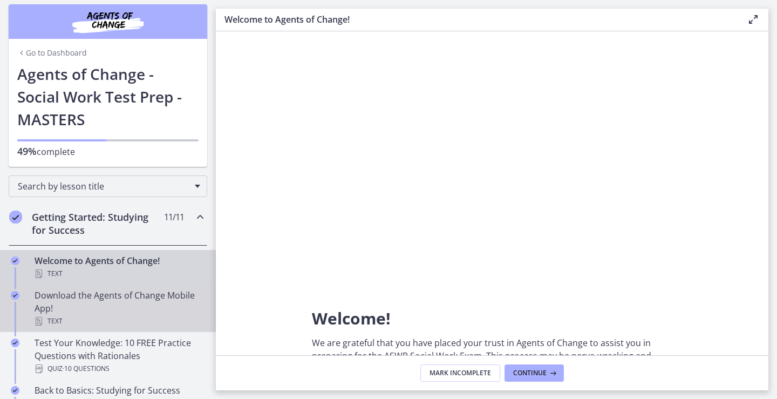  Describe the element at coordinates (108, 151) in the screenshot. I see `p: complete` at that location.